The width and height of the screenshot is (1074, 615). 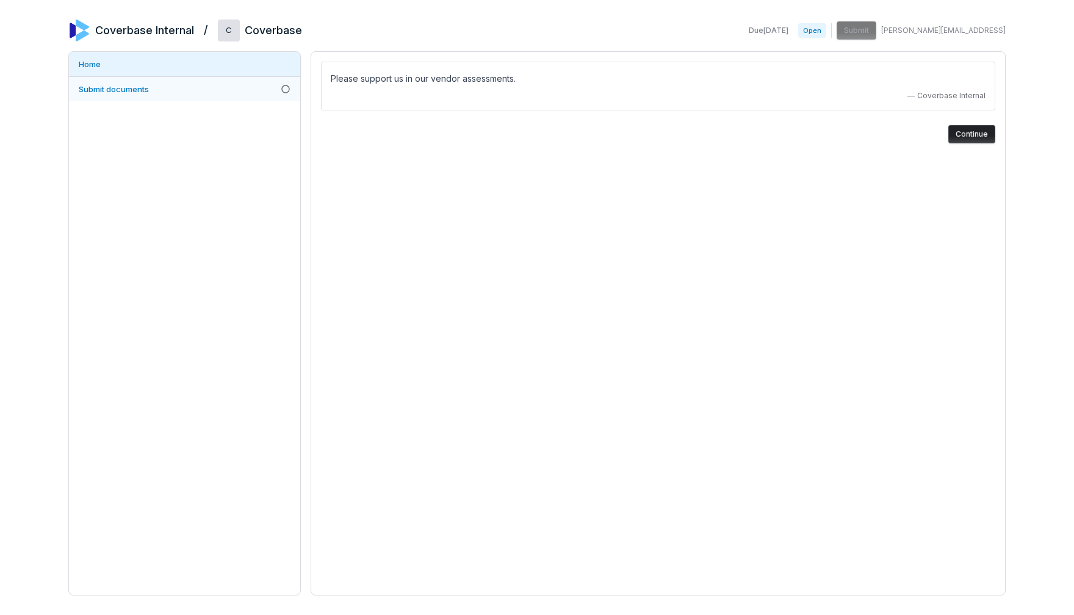 What do you see at coordinates (184, 89) in the screenshot?
I see `a: Submit documents` at bounding box center [184, 89].